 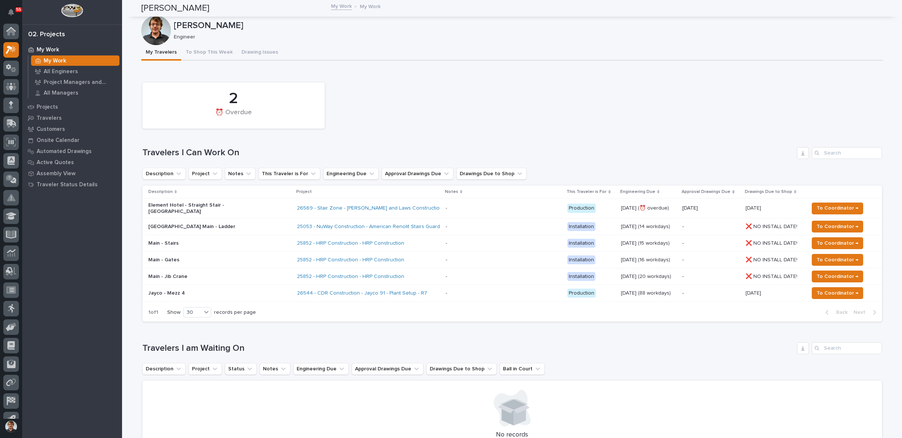 What do you see at coordinates (11, 12) in the screenshot?
I see `button: Notifications` at bounding box center [11, 12].